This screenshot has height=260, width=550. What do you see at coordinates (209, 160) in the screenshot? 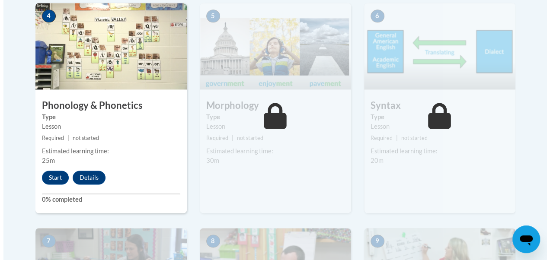
I see `span: 30m` at bounding box center [209, 160].